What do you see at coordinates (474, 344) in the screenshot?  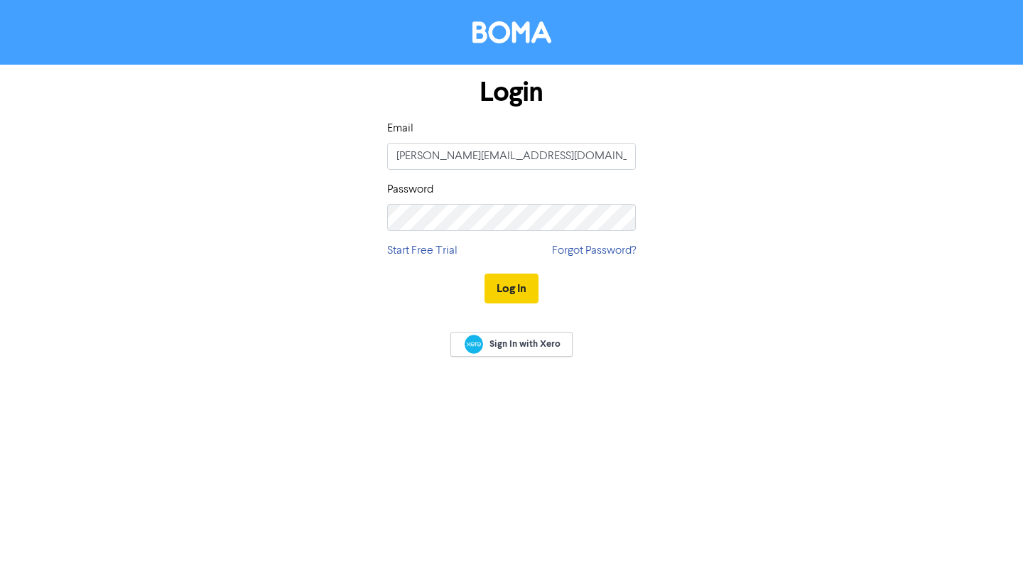 I see `img: Xero logo` at bounding box center [474, 344].